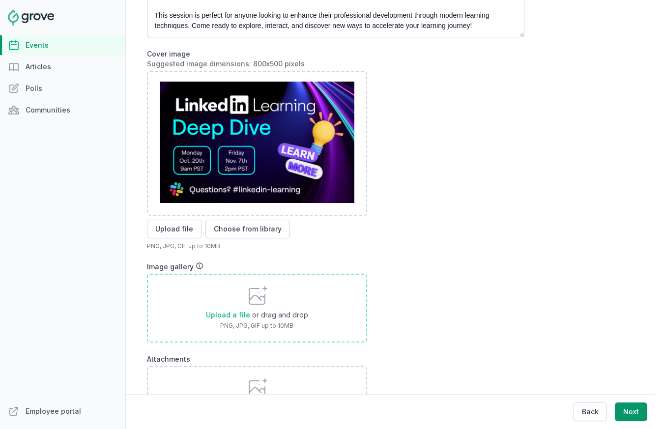 This screenshot has width=663, height=429. I want to click on img: Grove, so click(31, 18).